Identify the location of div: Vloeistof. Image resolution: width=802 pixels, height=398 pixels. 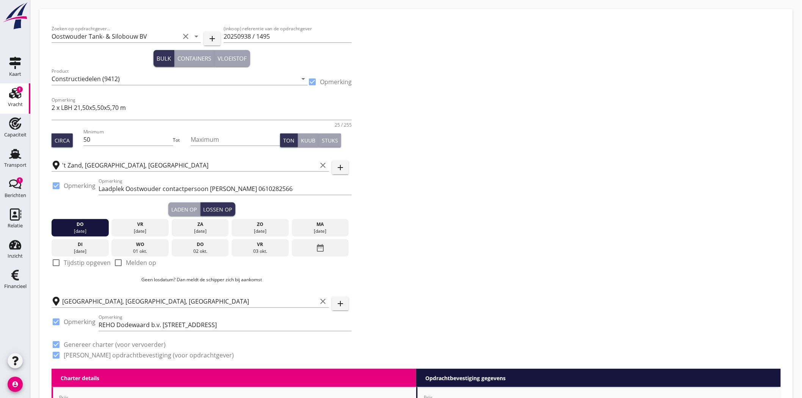
(232, 58).